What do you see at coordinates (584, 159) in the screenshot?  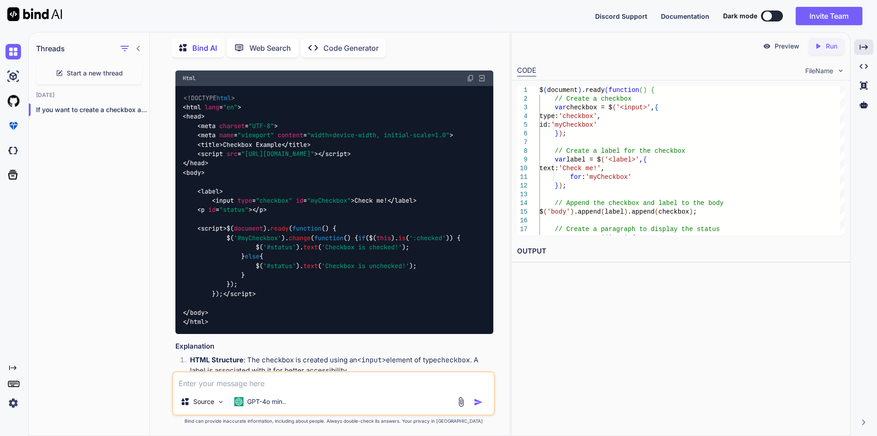 I see `span: label = $` at bounding box center [584, 159].